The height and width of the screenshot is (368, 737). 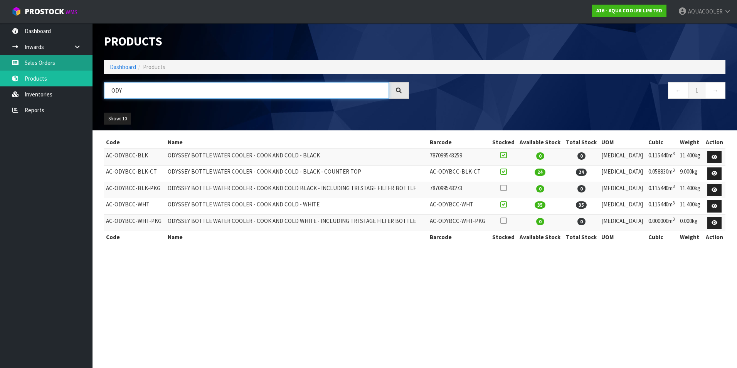 I want to click on span: Products, so click(x=154, y=67).